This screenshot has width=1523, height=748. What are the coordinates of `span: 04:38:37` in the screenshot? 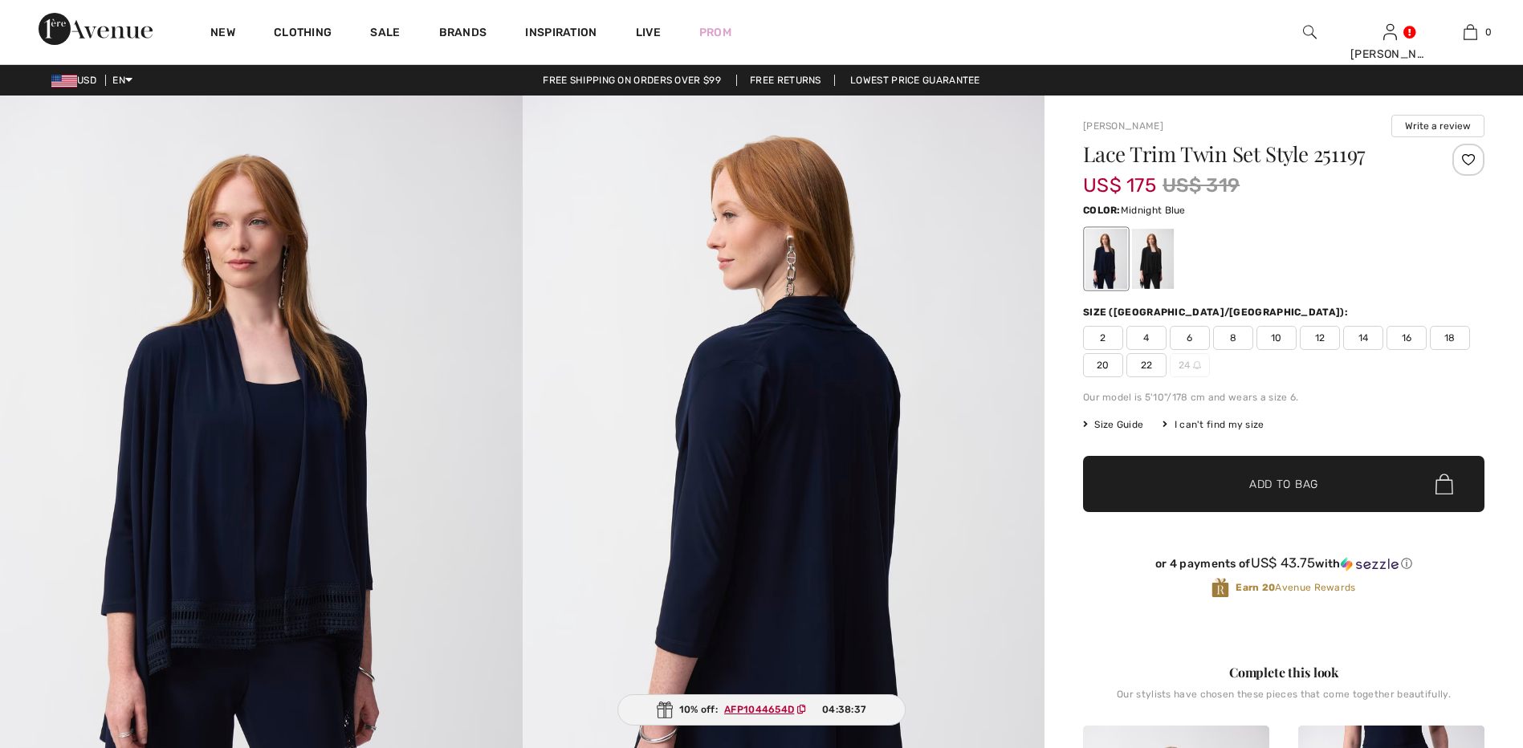 It's located at (844, 710).